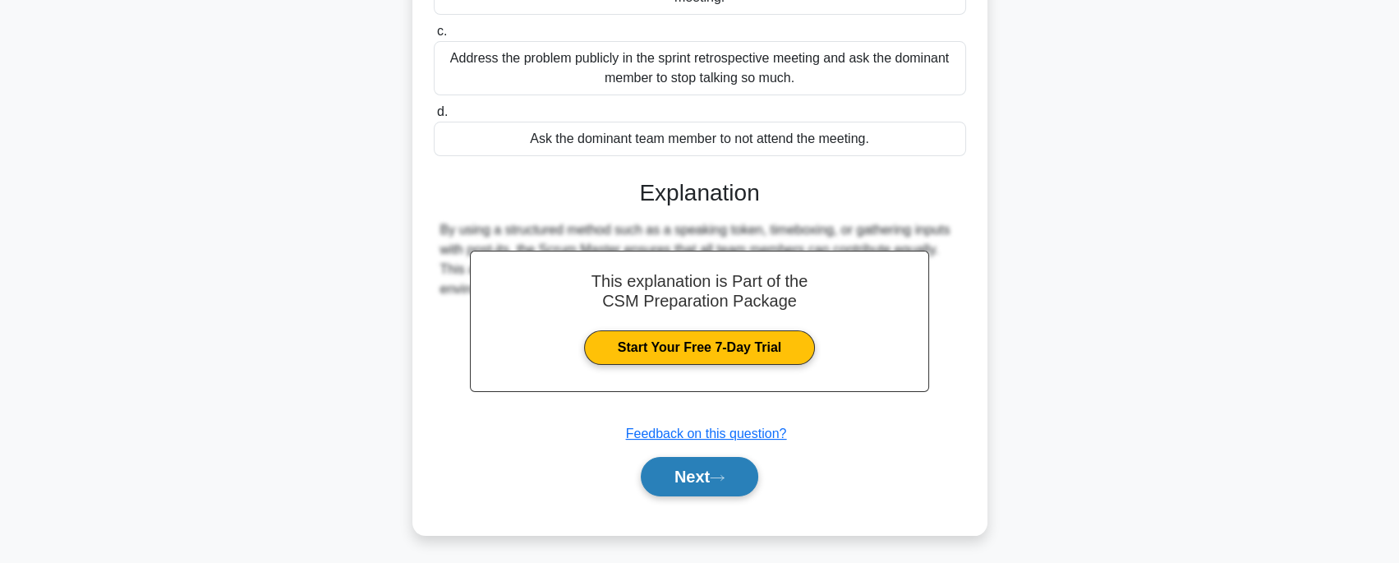 The image size is (1399, 563). I want to click on div: Address the problem publicly in the sprint retrospective meeting and ask the dominant member to s..., so click(700, 68).